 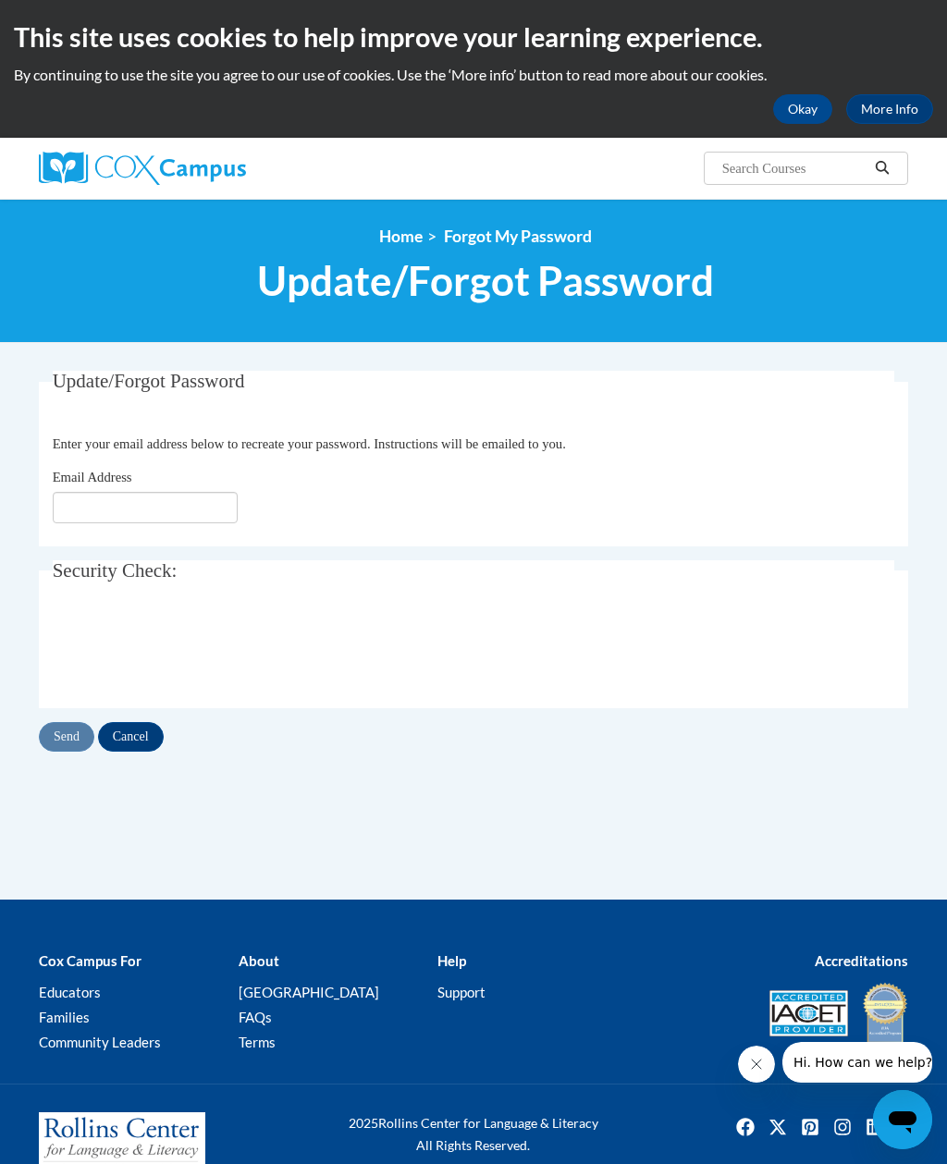 I want to click on a: Educators, so click(x=69, y=992).